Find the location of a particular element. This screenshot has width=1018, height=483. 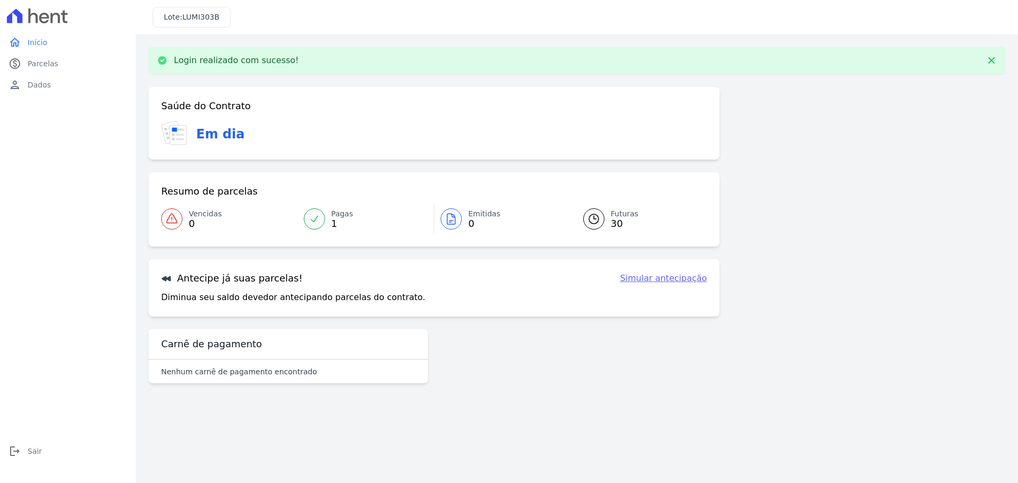

span: Início is located at coordinates (37, 42).